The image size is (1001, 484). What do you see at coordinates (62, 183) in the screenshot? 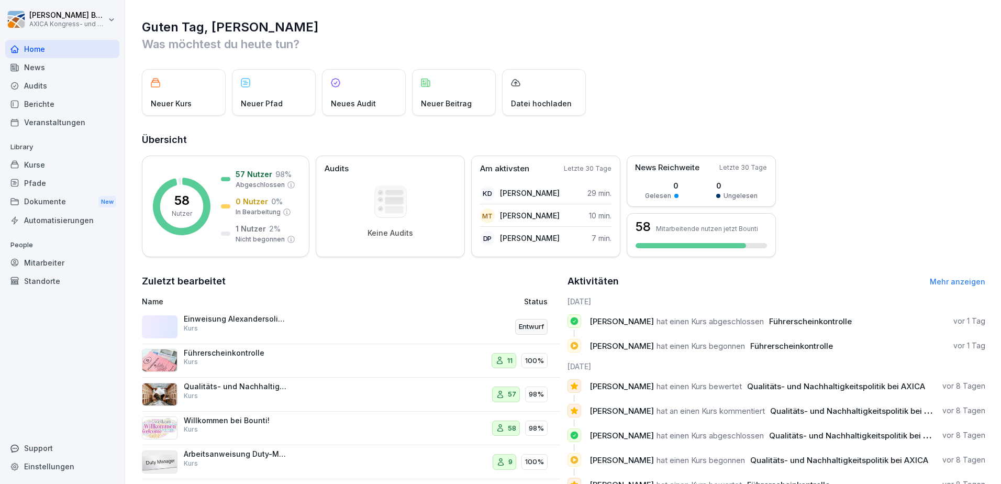
I see `a: Pfade` at bounding box center [62, 183].